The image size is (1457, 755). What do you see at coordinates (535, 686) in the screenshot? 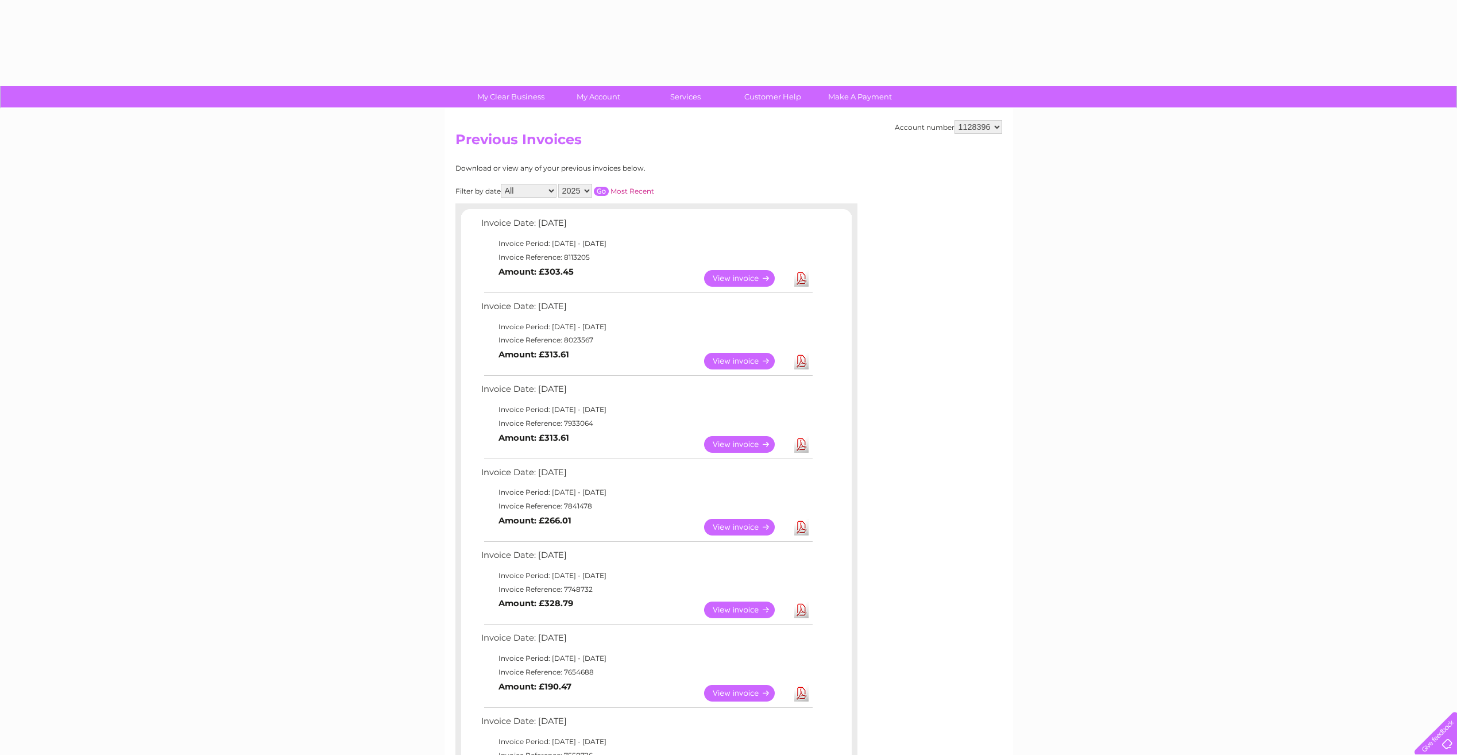
I see `b: Amount: £190.47` at bounding box center [535, 686].